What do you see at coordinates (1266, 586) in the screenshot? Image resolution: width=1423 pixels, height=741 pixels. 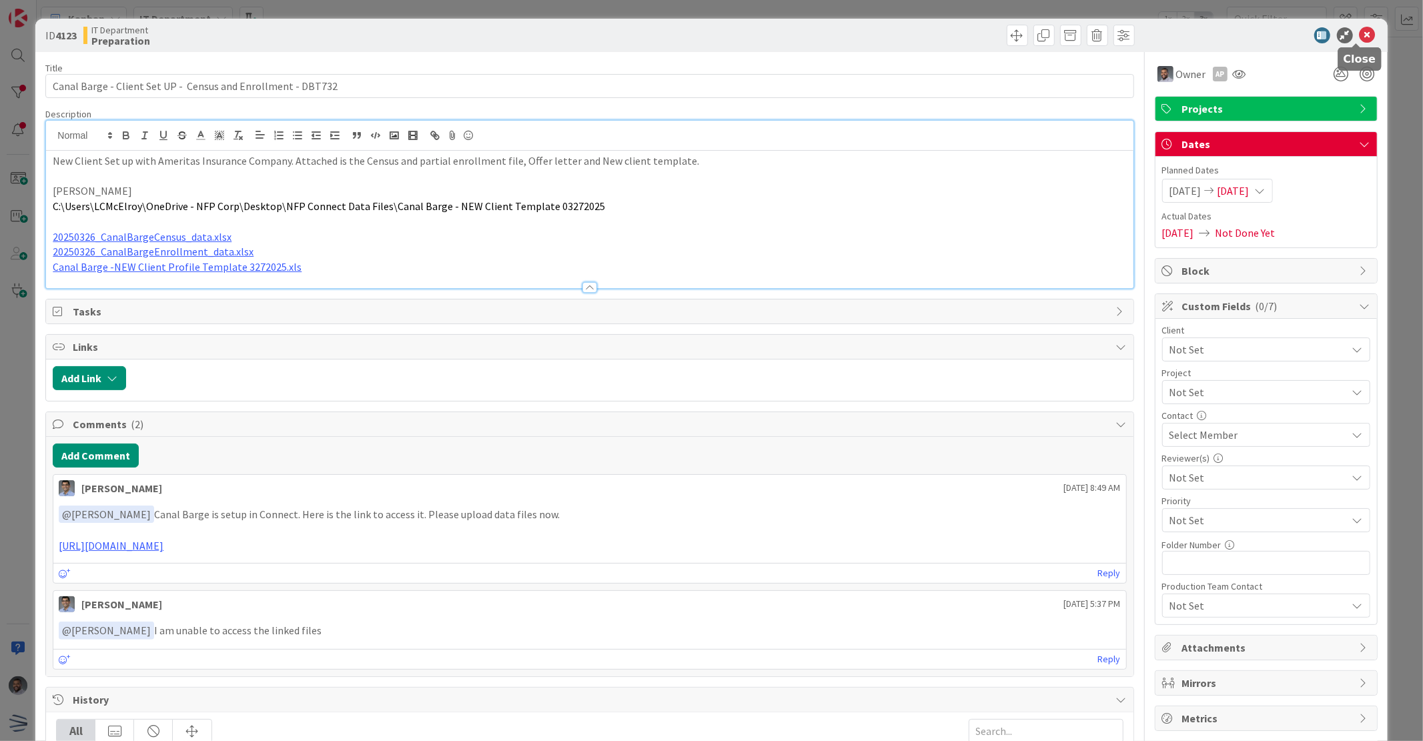 I see `div: Production Team Contact` at bounding box center [1266, 586].